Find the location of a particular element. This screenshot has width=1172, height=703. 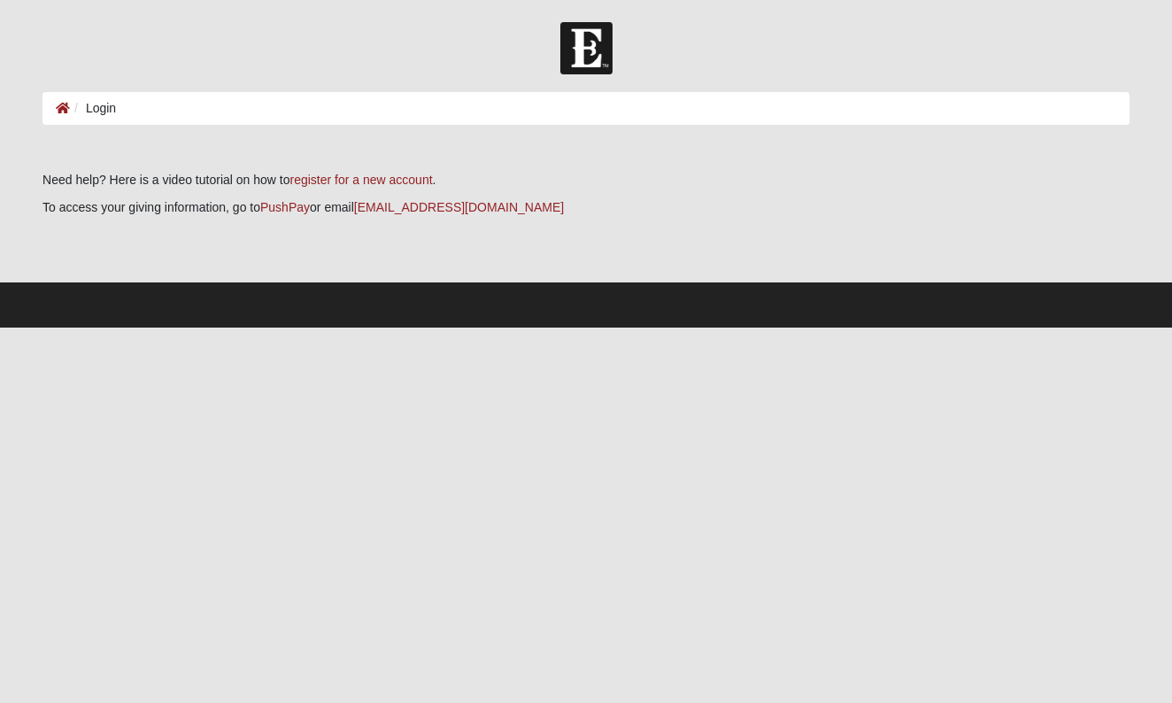

a: PushPay is located at coordinates (285, 207).